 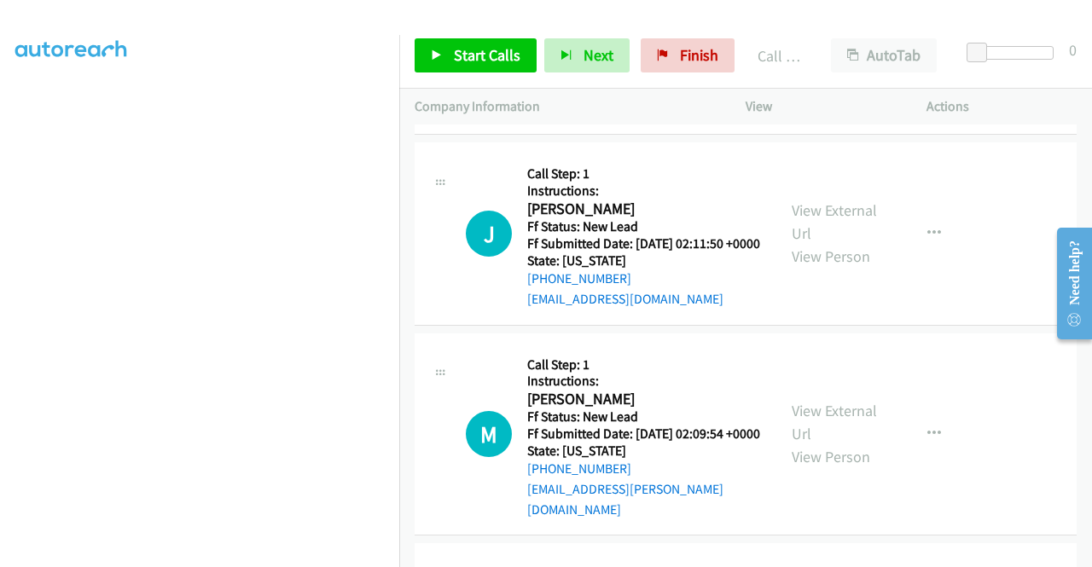 I want to click on div: Need help?, so click(x=31, y=57).